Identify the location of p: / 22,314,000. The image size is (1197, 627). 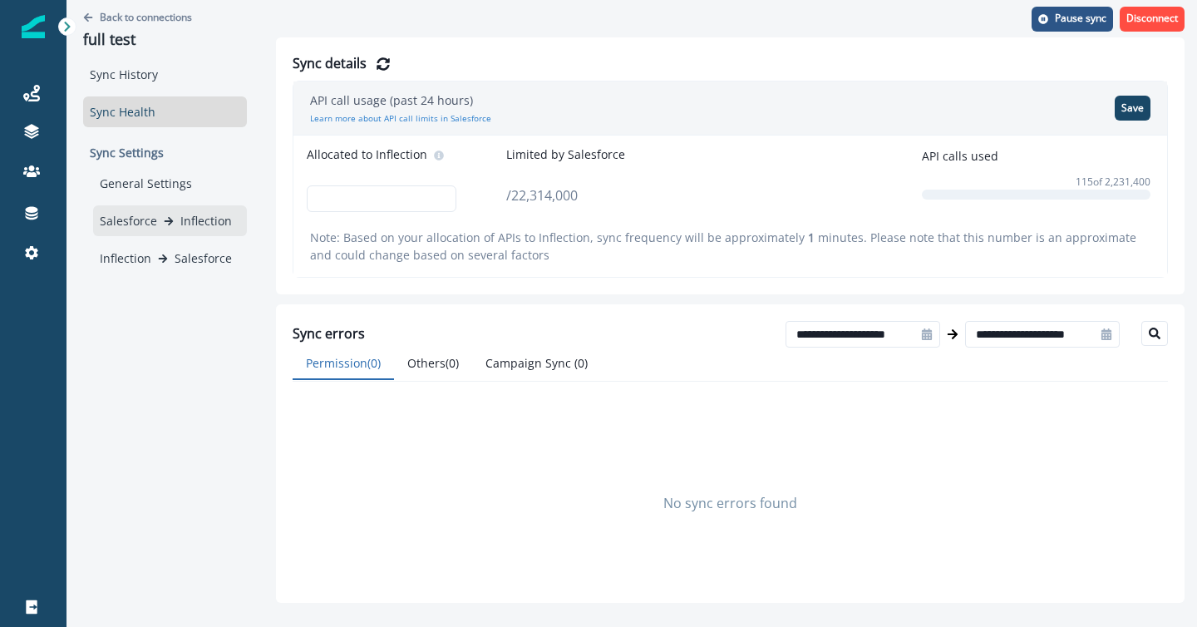
(542, 199).